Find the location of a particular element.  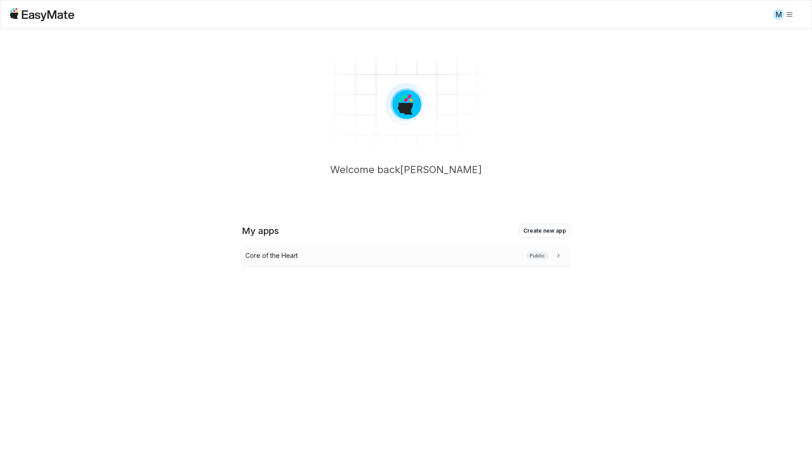

span: Public is located at coordinates (537, 256).